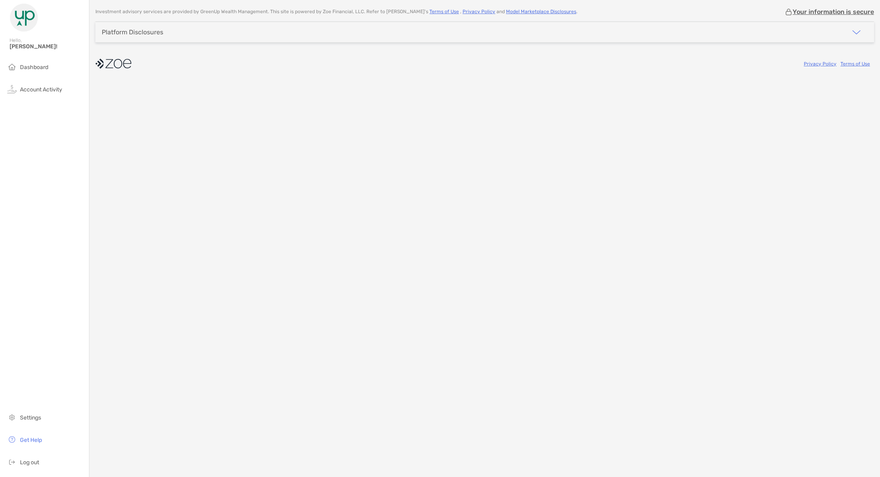  What do you see at coordinates (113, 63) in the screenshot?
I see `img: company logo` at bounding box center [113, 63].